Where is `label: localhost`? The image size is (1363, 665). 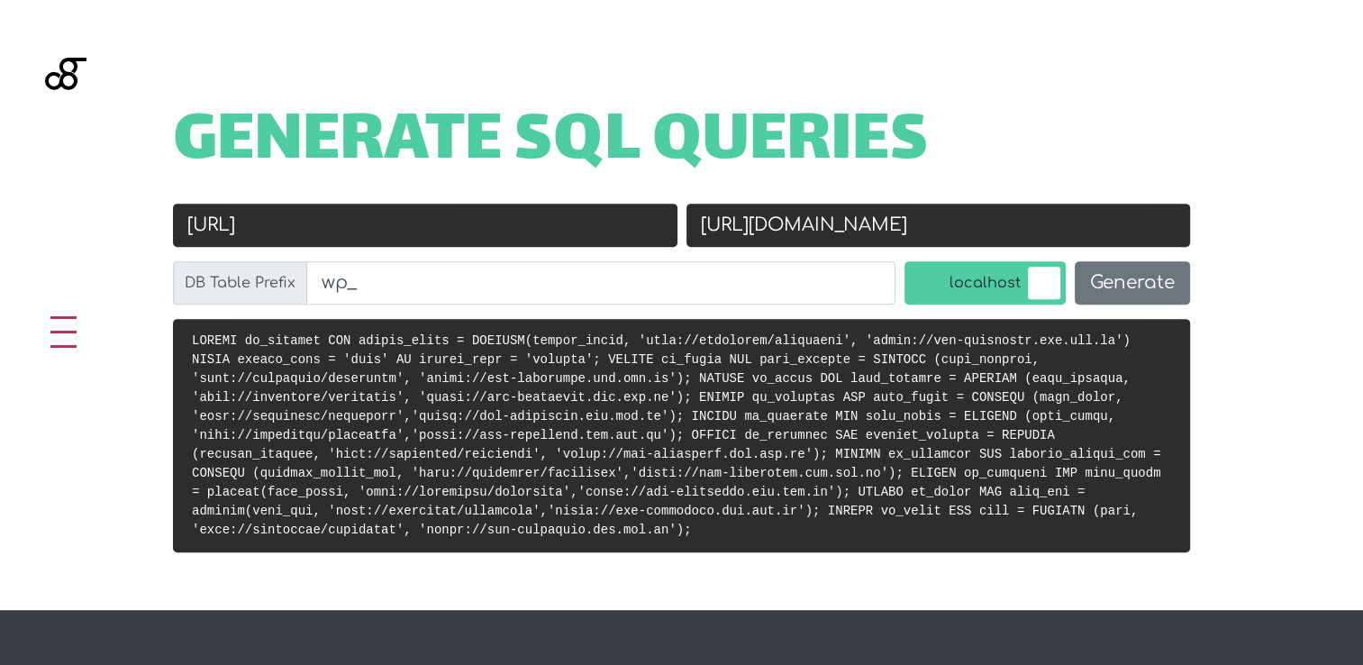
label: localhost is located at coordinates (985, 283).